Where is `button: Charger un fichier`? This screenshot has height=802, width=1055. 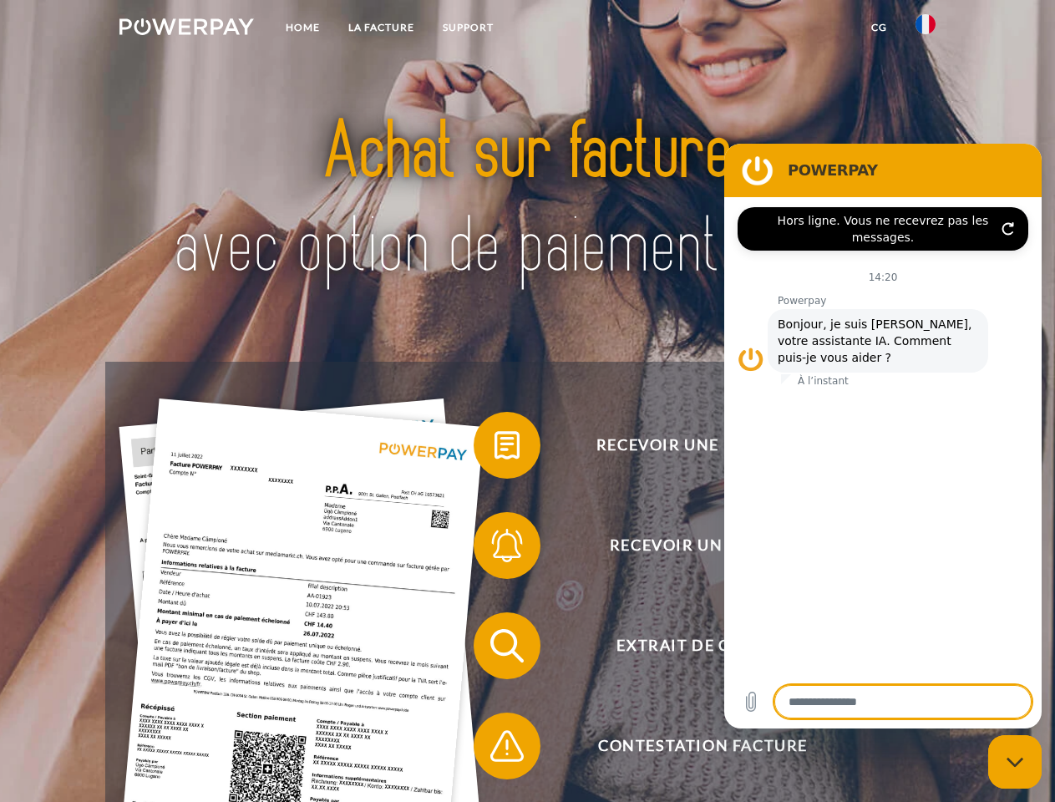 button: Charger un fichier is located at coordinates (27, 558).